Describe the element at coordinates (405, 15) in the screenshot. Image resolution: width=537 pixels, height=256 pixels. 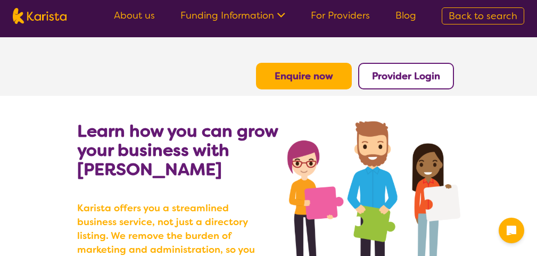
I see `a: Blog` at that location.